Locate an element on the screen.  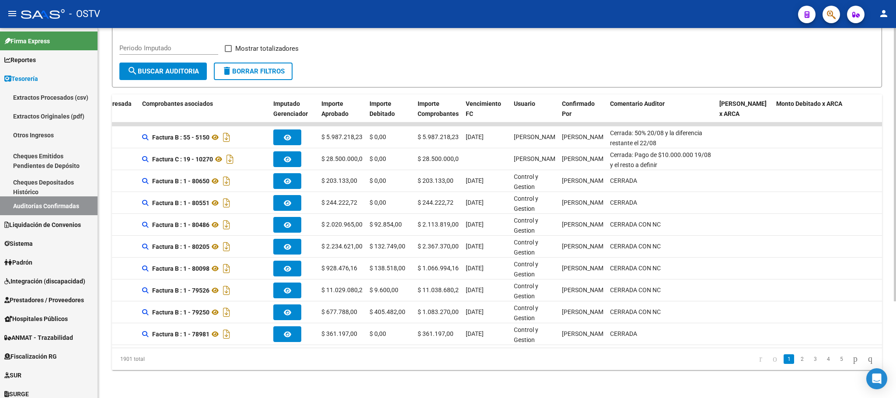
span: Cerrada: 50% 20/08 y la diferencia restante el 22/08 is located at coordinates (656, 138).